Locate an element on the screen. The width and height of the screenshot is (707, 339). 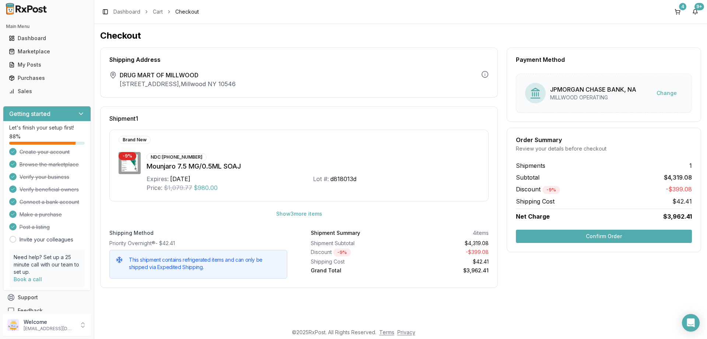
a: Purchases is located at coordinates (47, 78).